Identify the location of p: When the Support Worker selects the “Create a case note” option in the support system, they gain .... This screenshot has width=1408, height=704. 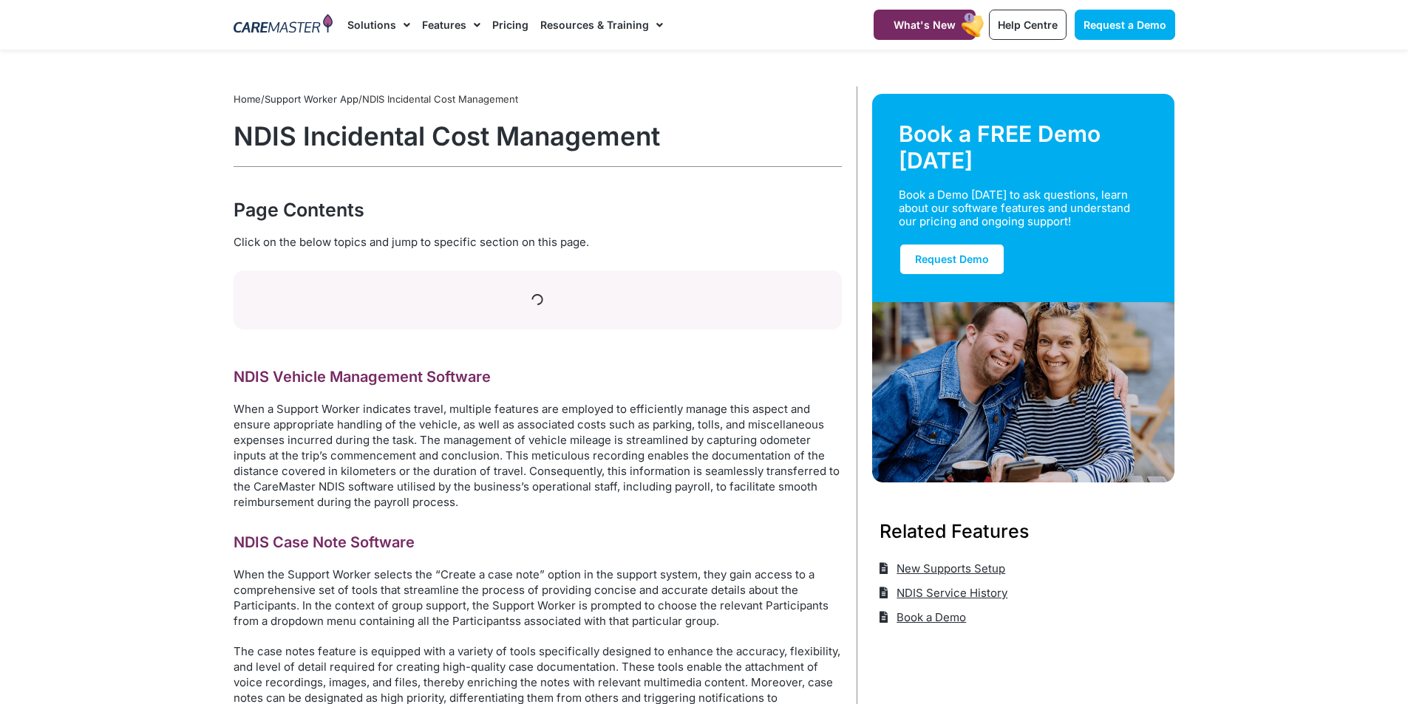
(537, 598).